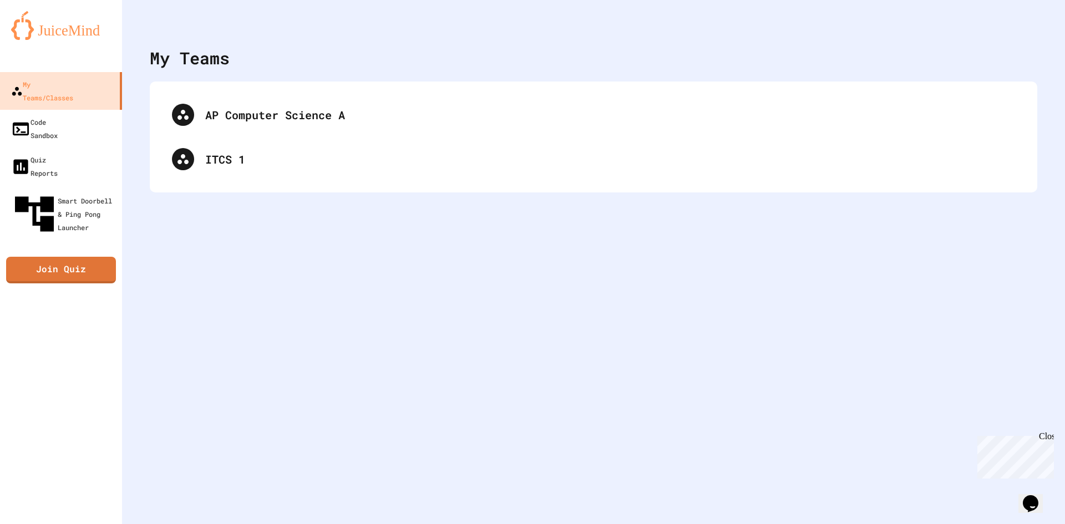 The image size is (1065, 524). I want to click on div: My Teams/Classes, so click(42, 91).